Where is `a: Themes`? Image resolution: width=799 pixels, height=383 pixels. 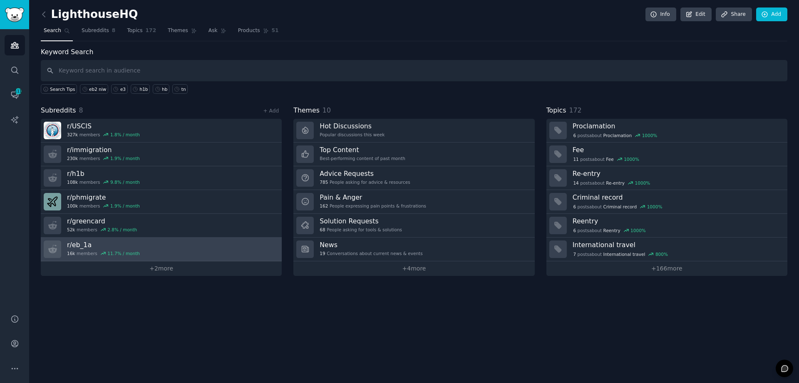
a: Themes is located at coordinates (182, 32).